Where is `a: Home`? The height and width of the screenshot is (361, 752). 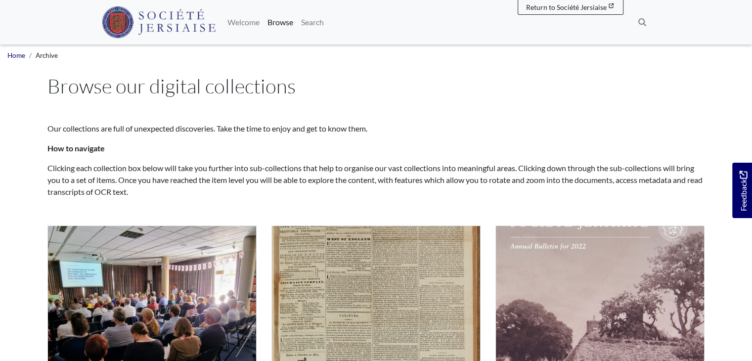 a: Home is located at coordinates (16, 55).